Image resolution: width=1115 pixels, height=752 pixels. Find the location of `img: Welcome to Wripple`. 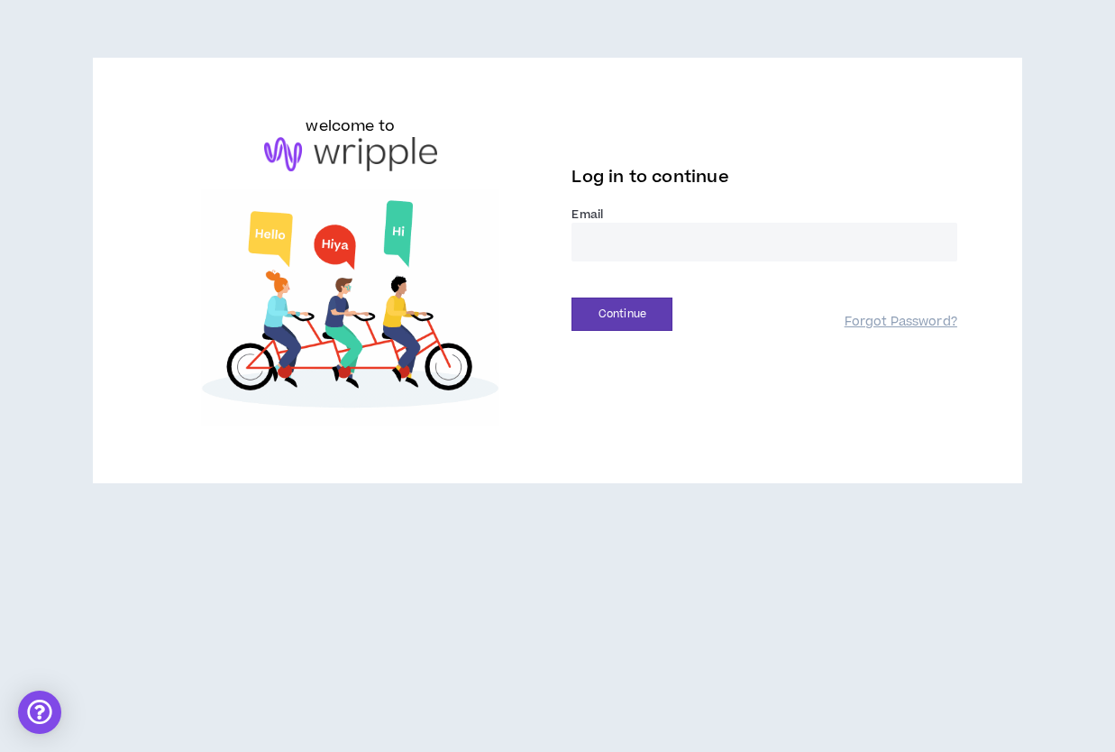

img: Welcome to Wripple is located at coordinates (350, 307).